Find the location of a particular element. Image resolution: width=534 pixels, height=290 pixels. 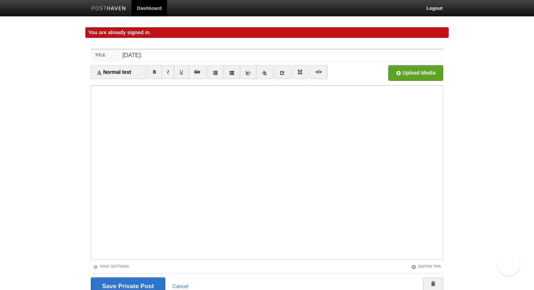

a: U is located at coordinates (181, 72).